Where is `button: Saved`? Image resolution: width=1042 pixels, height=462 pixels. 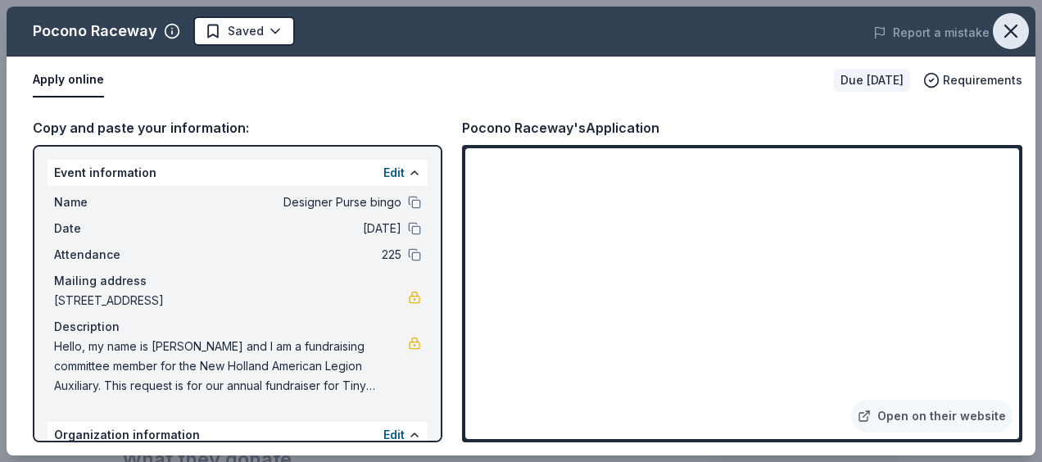
button: Saved is located at coordinates (244, 31).